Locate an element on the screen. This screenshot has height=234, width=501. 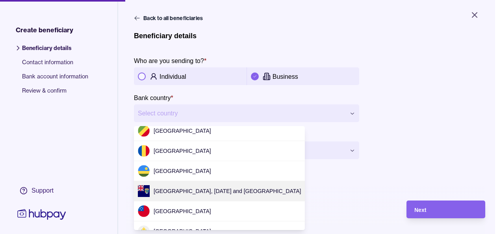
img: sh is located at coordinates (144, 191).